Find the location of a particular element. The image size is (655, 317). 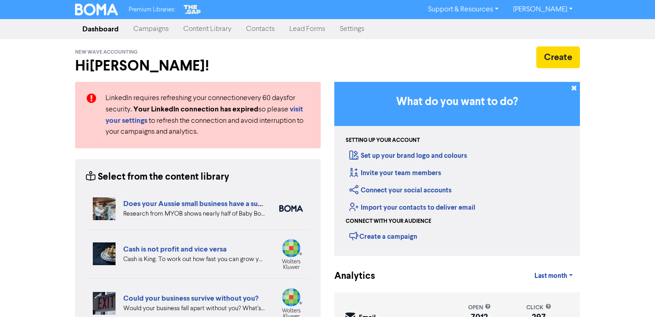

a: Support & Resources is located at coordinates (463, 10).